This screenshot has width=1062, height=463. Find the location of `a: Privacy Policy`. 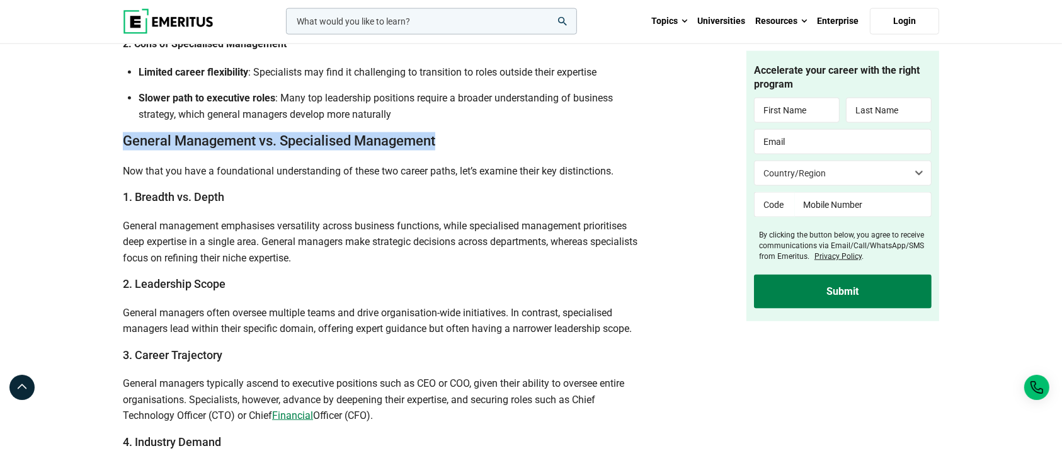

a: Privacy Policy is located at coordinates (838, 256).